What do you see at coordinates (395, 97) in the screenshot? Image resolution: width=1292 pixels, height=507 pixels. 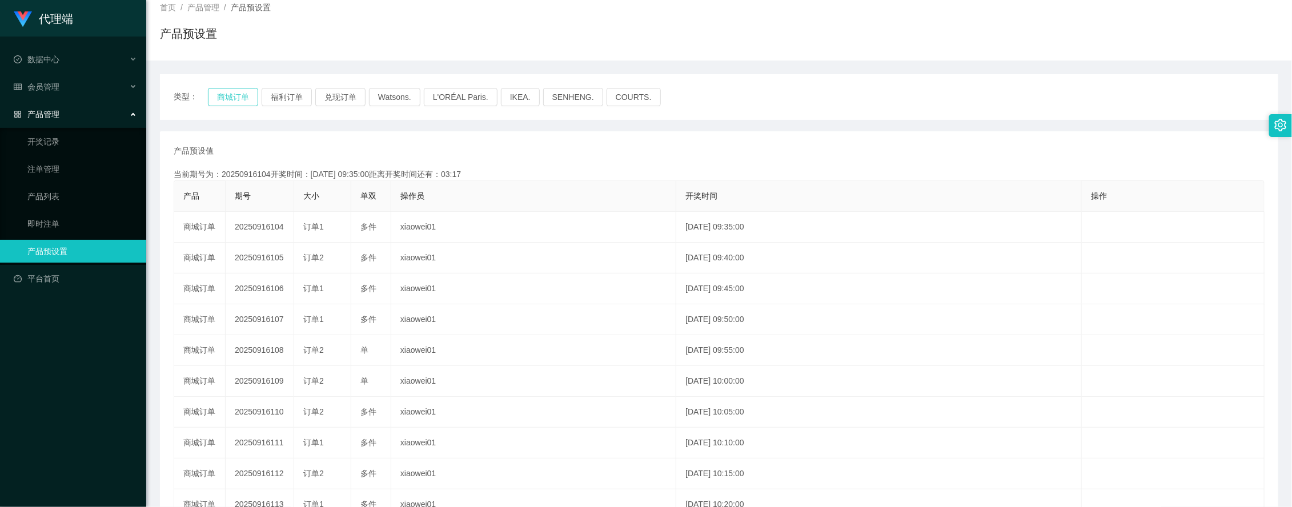 I see `button: Watsons.` at bounding box center [395, 97].